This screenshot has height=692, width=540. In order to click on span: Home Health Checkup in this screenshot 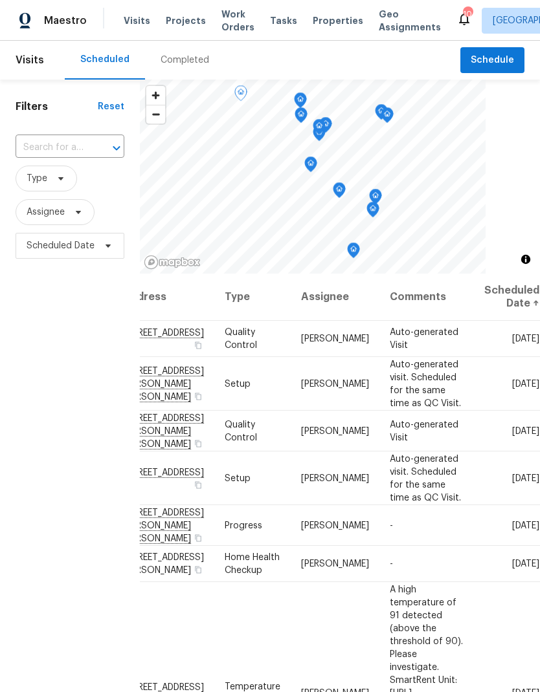, I will do `click(252, 564)`.